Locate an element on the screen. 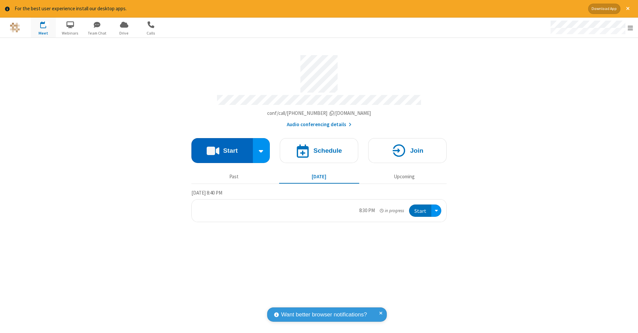 This screenshot has height=333, width=638. div: For the best user experience install our desktop apps. is located at coordinates (299, 9).